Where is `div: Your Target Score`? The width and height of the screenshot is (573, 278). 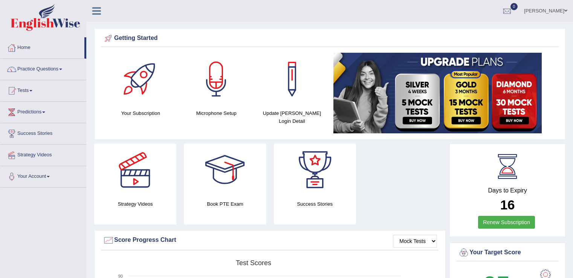
div: Your Target Score is located at coordinates (508, 253).